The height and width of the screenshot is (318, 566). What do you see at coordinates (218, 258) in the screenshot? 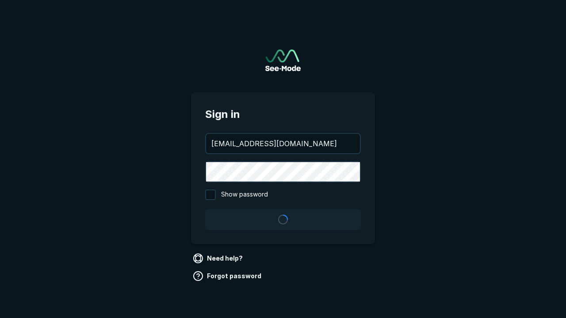
I see `a: Need help?` at bounding box center [218, 258].